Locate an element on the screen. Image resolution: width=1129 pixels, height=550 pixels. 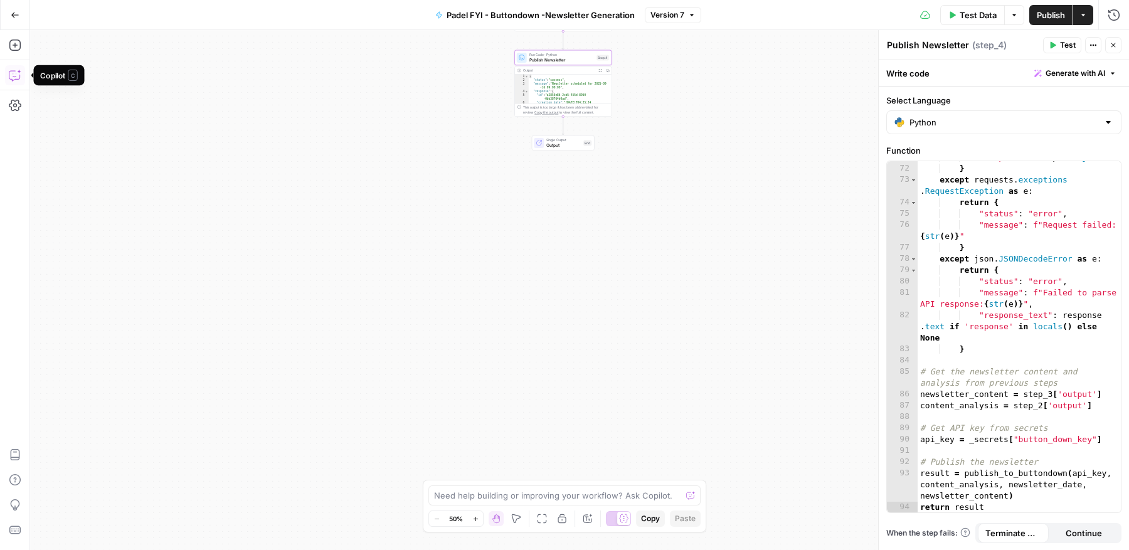
div: Single OutputOutputEnd is located at coordinates (562, 143).